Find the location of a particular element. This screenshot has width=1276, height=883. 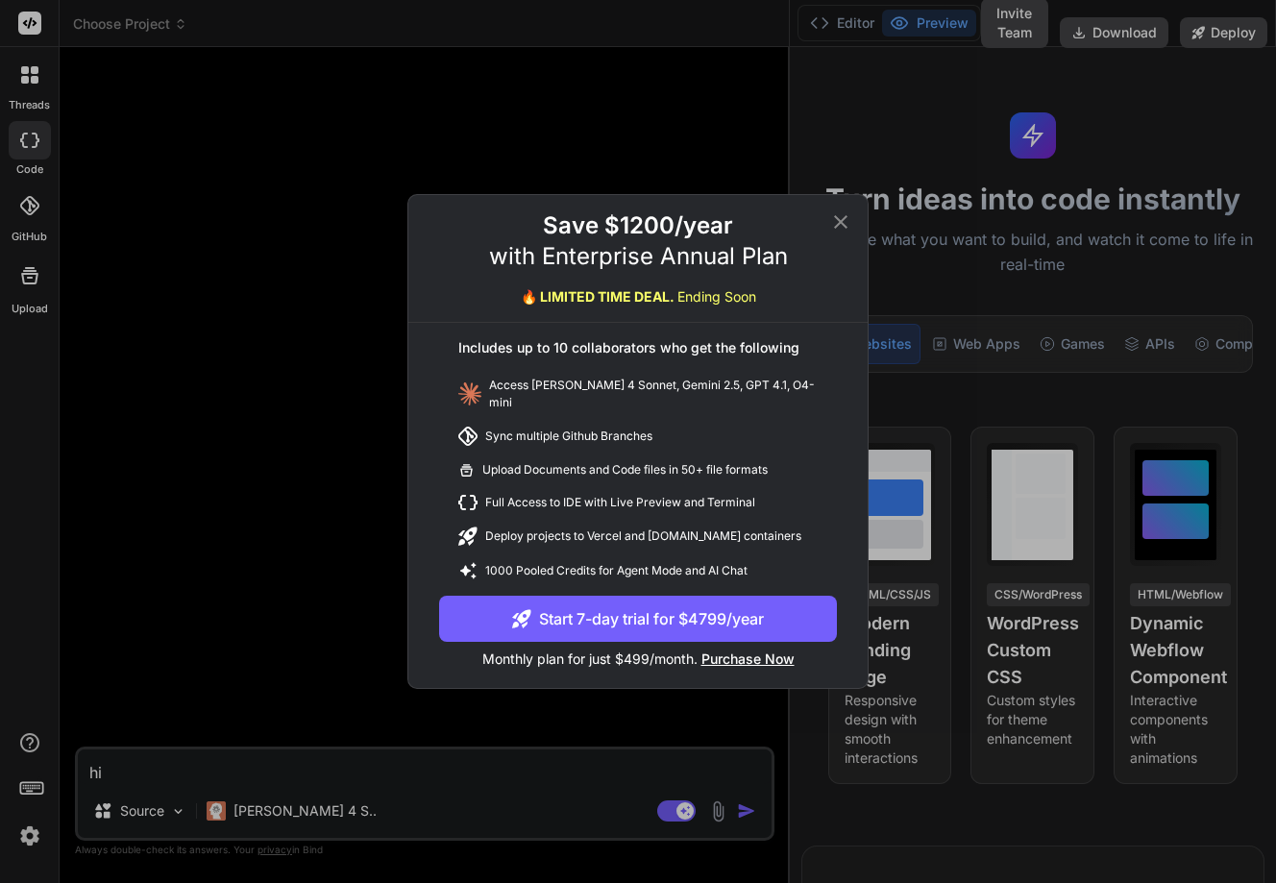

div: 1000 Pooled Credits for Agent Mode and AI Chat is located at coordinates (638, 571).